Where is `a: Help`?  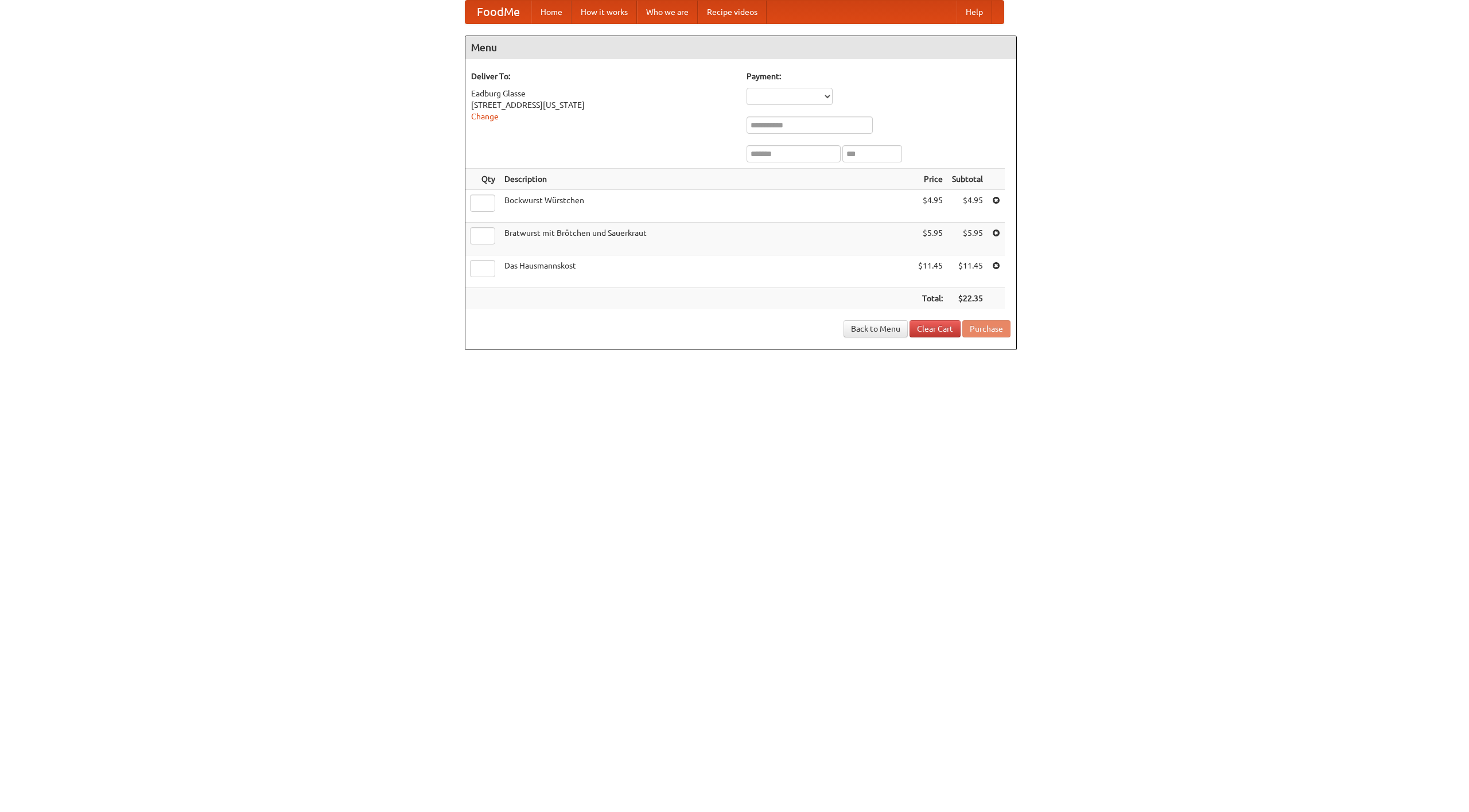 a: Help is located at coordinates (974, 12).